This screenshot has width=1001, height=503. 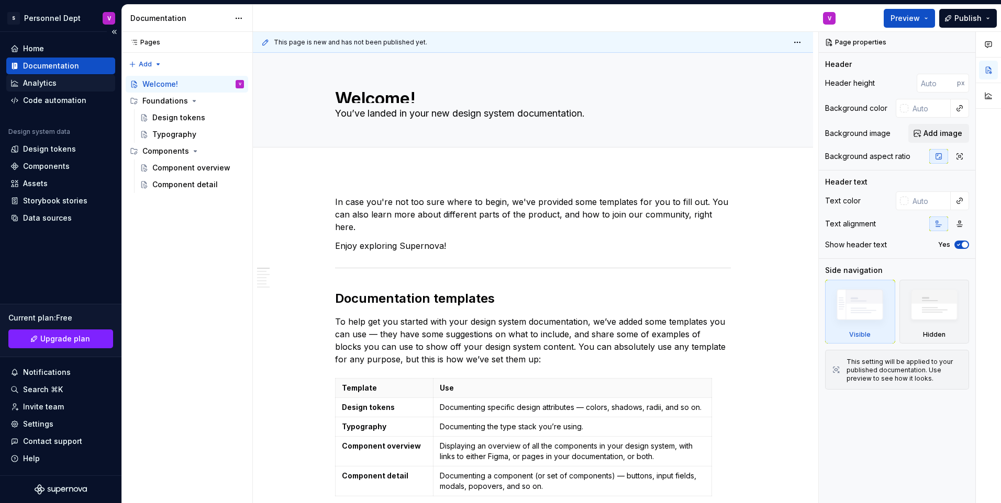 I want to click on div: Current plan : Free, so click(x=61, y=318).